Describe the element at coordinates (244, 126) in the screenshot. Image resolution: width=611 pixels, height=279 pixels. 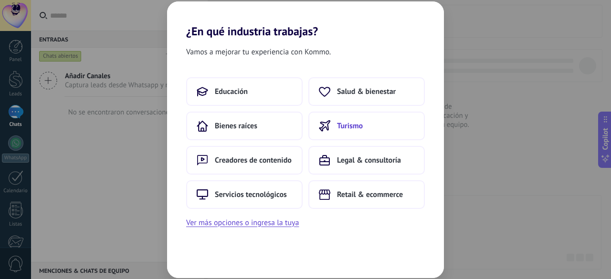
I see `button: Bienes raíces` at that location.